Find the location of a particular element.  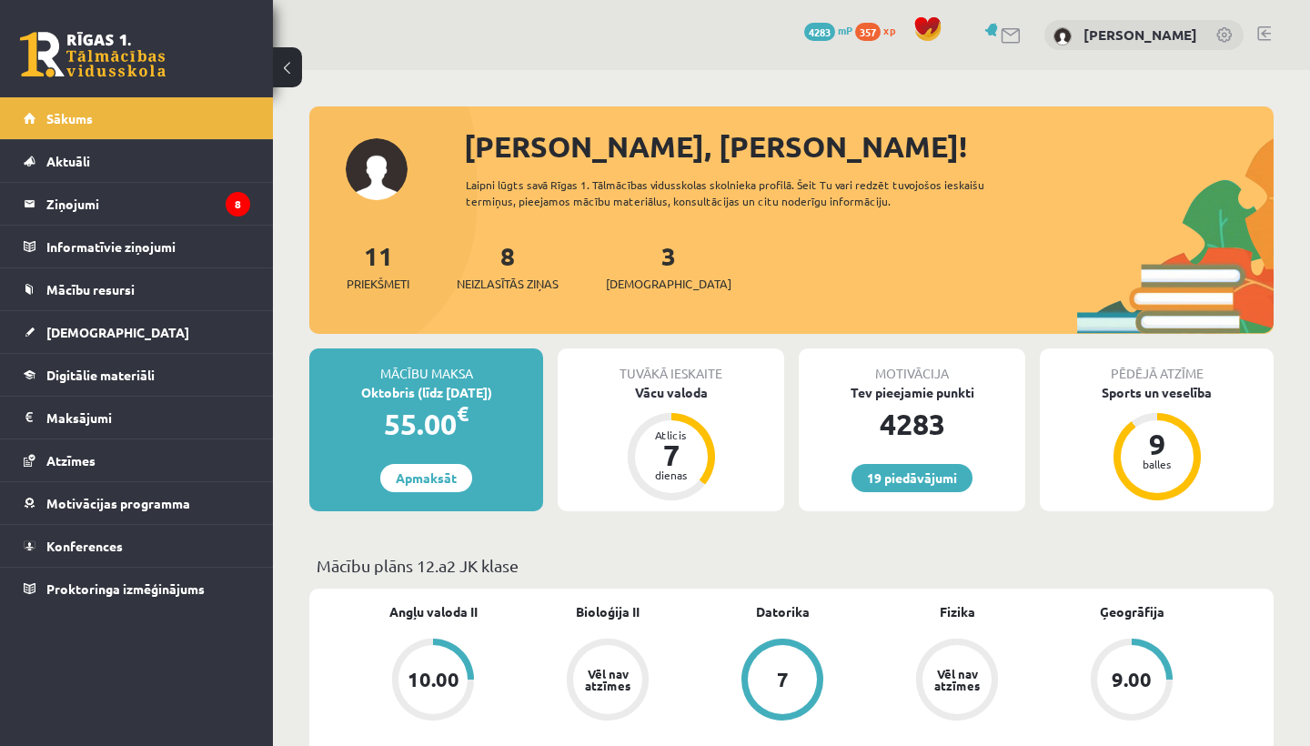

div: Mācību maksa is located at coordinates (426, 366).